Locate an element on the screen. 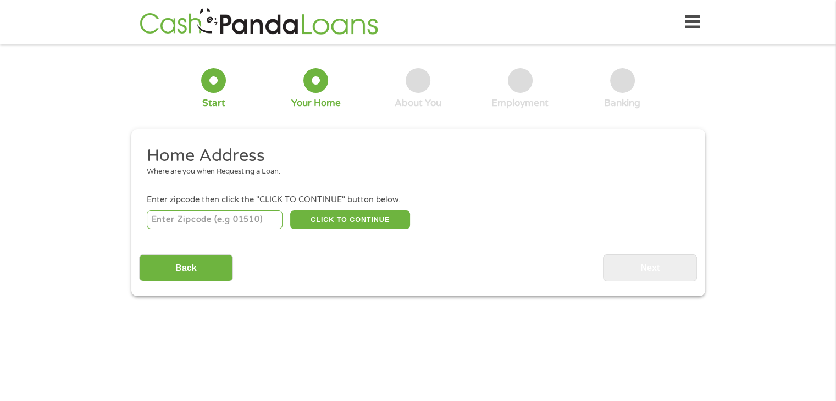 The image size is (836, 401). div: Employment is located at coordinates (520, 103).